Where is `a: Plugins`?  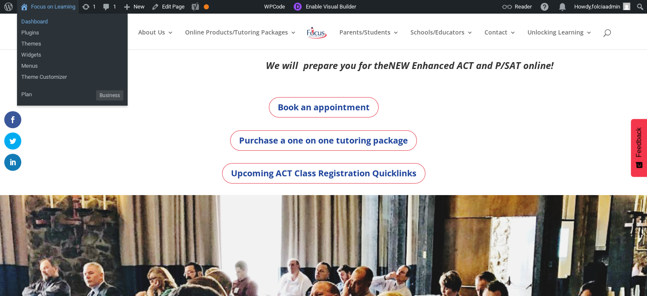 a: Plugins is located at coordinates (72, 33).